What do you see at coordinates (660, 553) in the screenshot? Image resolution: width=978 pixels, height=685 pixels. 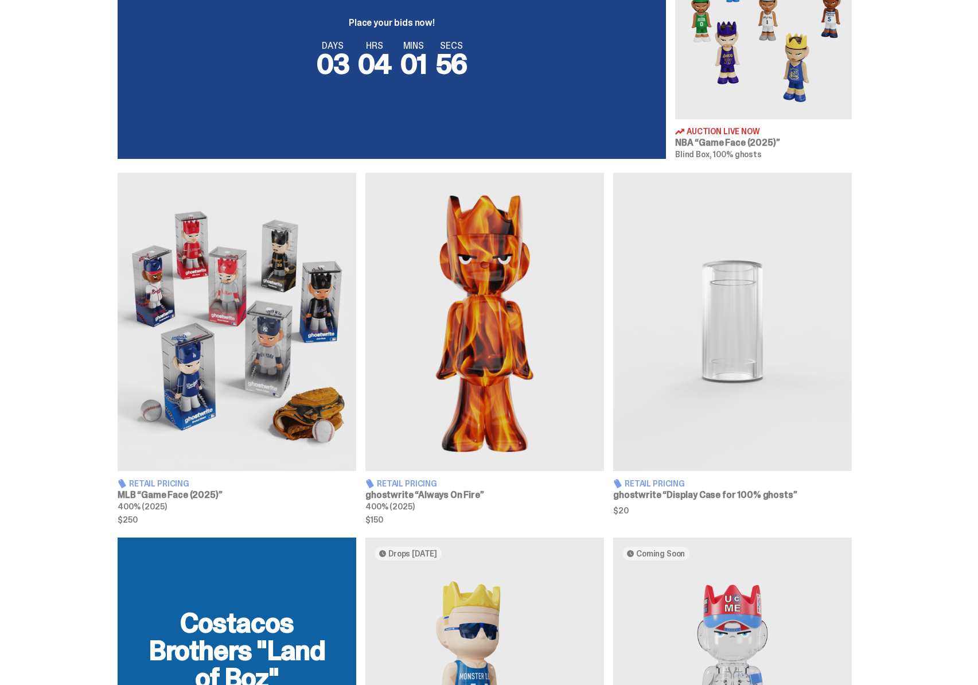 I see `span: Coming Soon` at bounding box center [660, 553].